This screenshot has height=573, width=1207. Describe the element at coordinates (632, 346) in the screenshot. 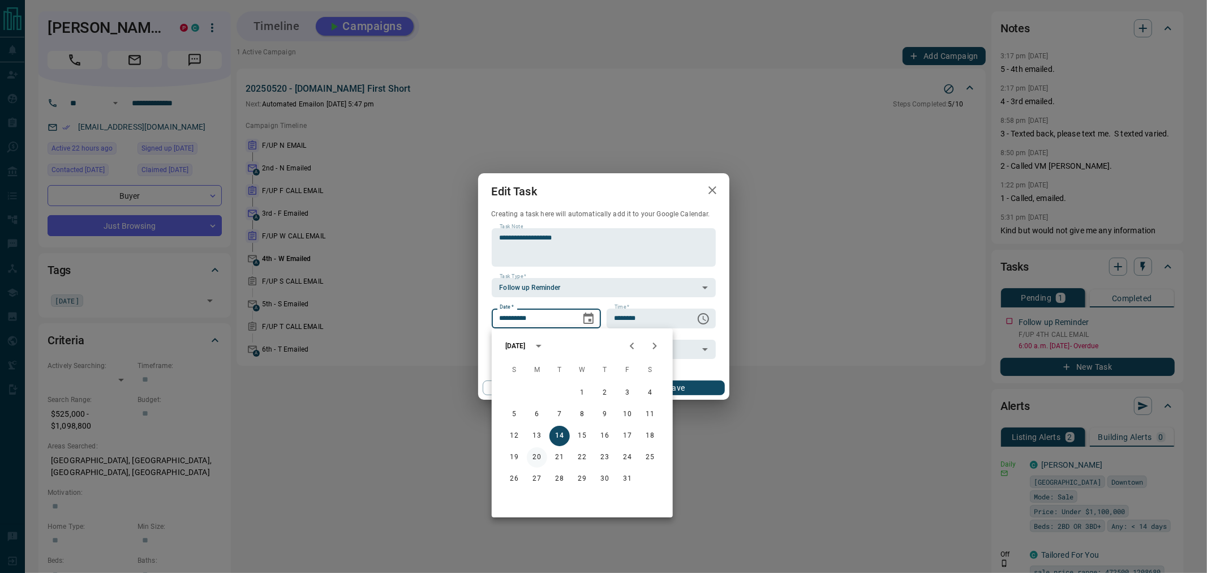

I see `button: Previous month` at that location.